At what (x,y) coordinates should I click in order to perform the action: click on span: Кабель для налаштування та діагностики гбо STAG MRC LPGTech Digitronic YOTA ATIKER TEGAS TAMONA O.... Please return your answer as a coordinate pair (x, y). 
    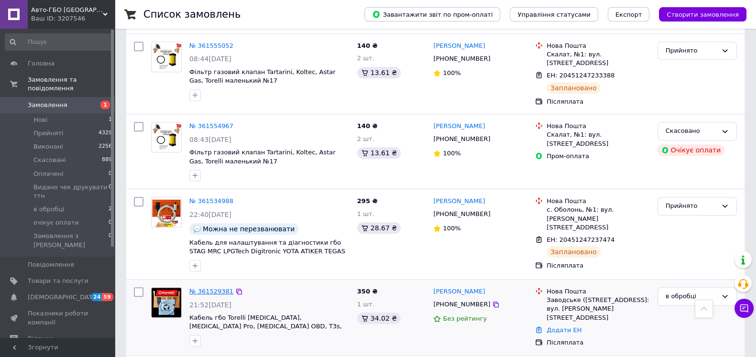
    Looking at the image, I should click on (267, 252).